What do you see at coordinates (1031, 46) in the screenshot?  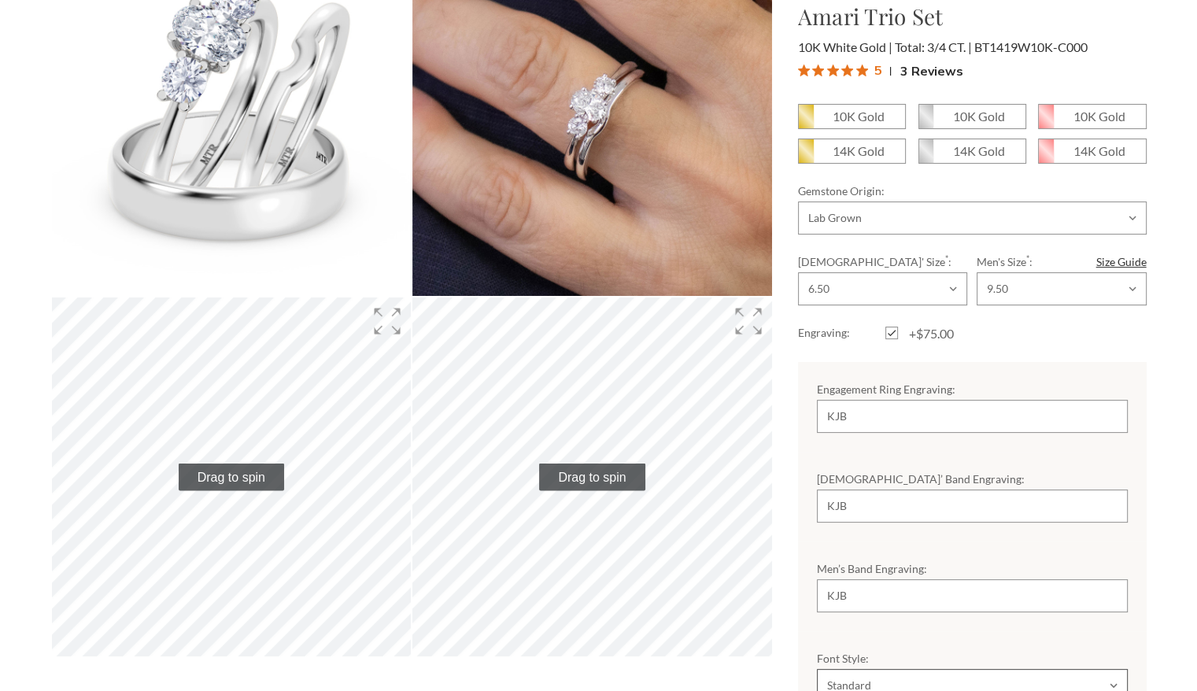 I see `span: BT1419W10K-C000` at bounding box center [1031, 46].